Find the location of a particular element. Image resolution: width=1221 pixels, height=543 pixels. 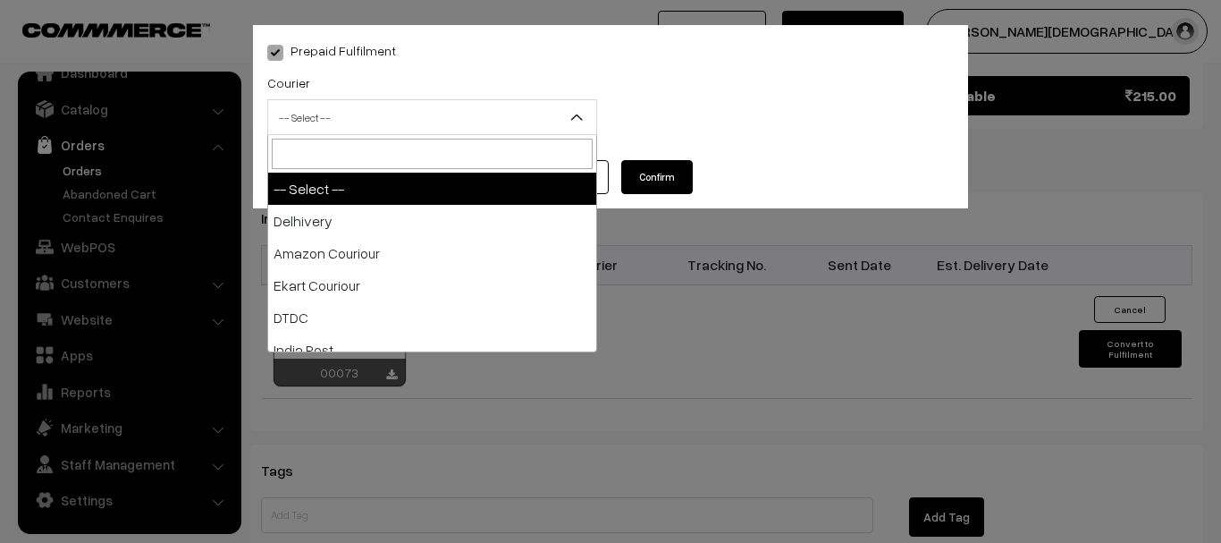

span: -- Select -- is located at coordinates (432, 117).